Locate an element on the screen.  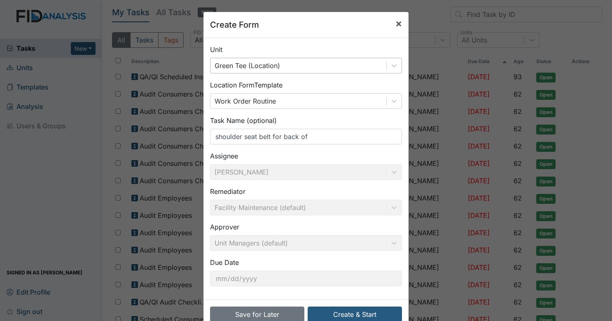
label: Location Form Template is located at coordinates (246, 85).